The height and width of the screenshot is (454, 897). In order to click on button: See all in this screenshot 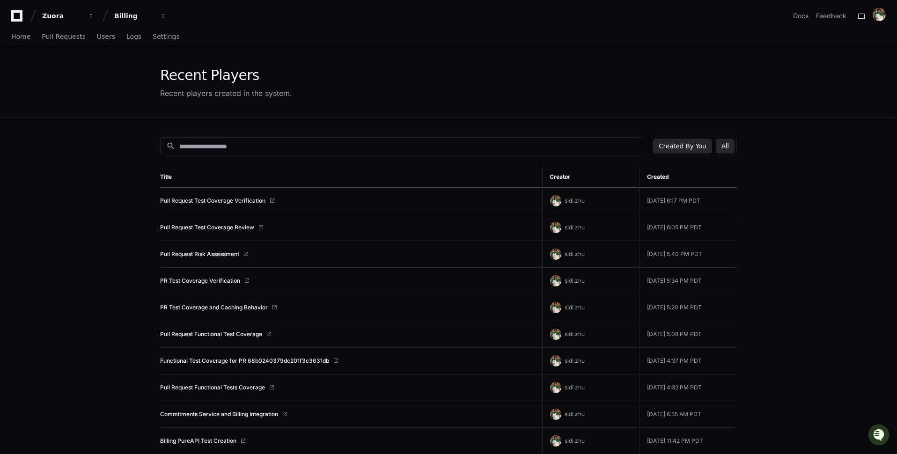, I will do `click(158, 105)`.